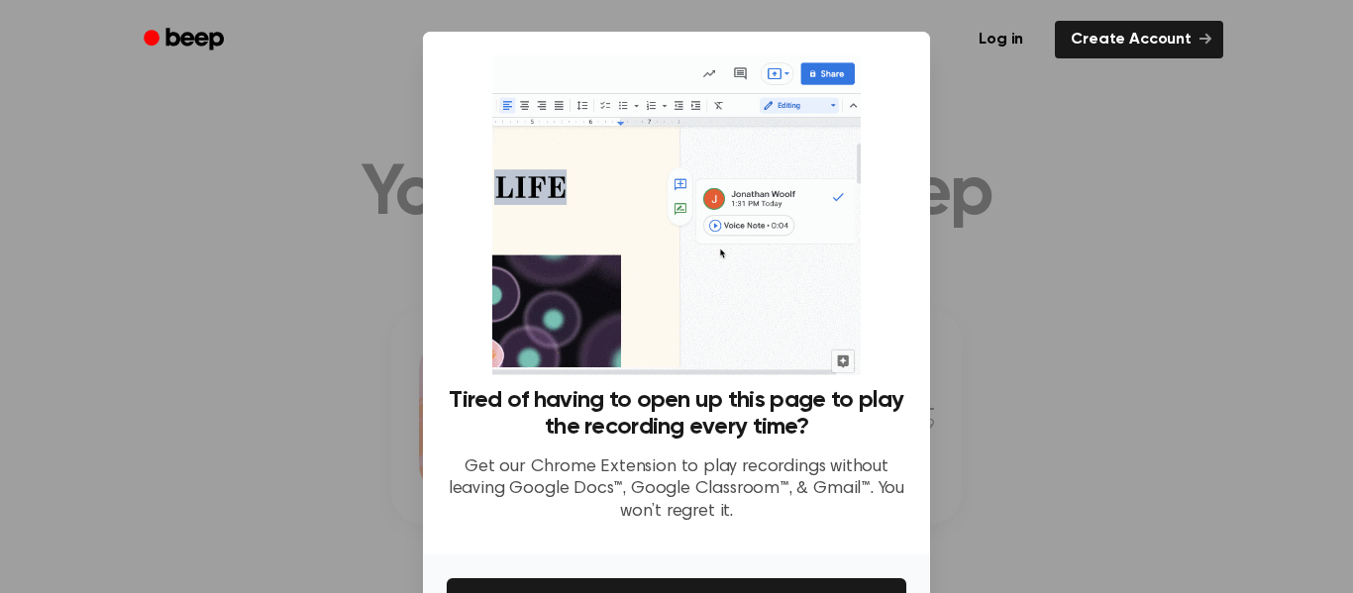 The image size is (1353, 593). Describe the element at coordinates (1139, 40) in the screenshot. I see `a: Create Account` at that location.